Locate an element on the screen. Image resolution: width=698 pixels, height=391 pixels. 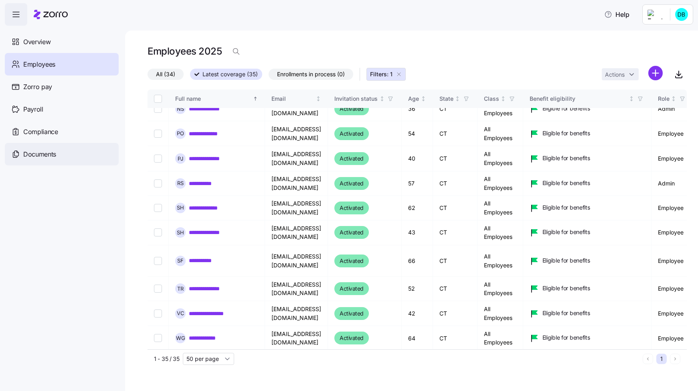
h1: Employees 2025 is located at coordinates (184, 51).